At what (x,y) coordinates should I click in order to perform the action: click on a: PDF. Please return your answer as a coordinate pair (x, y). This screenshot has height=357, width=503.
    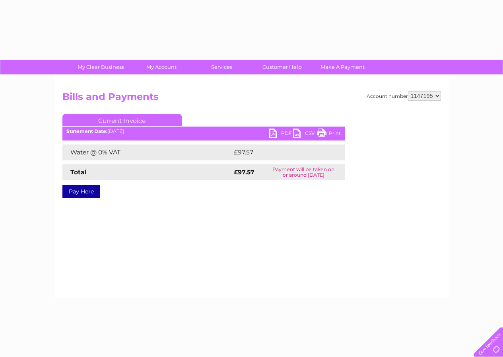
    Looking at the image, I should click on (281, 134).